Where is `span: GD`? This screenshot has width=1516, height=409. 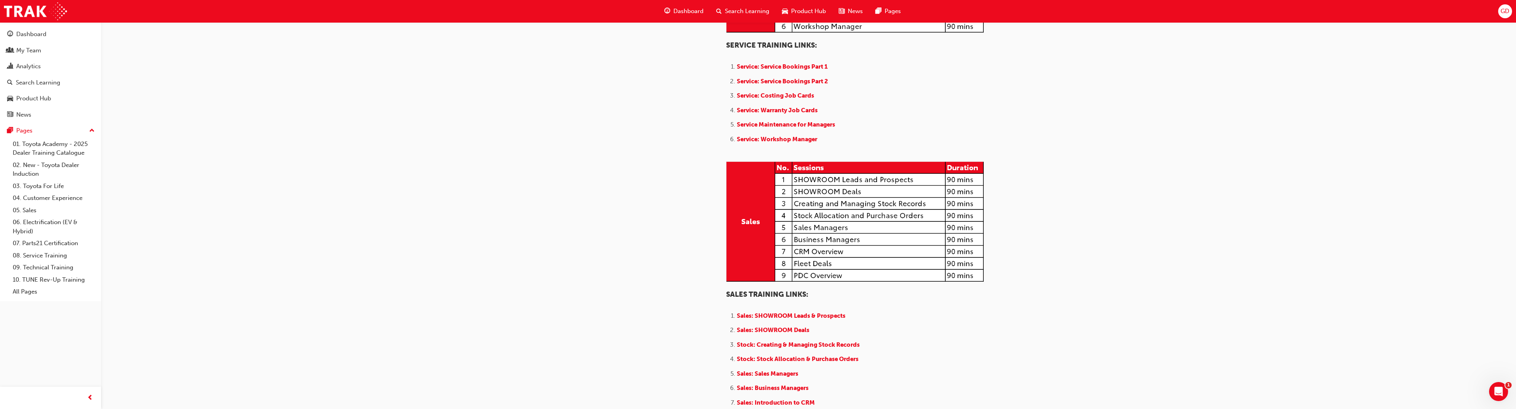
span: GD is located at coordinates (1505, 11).